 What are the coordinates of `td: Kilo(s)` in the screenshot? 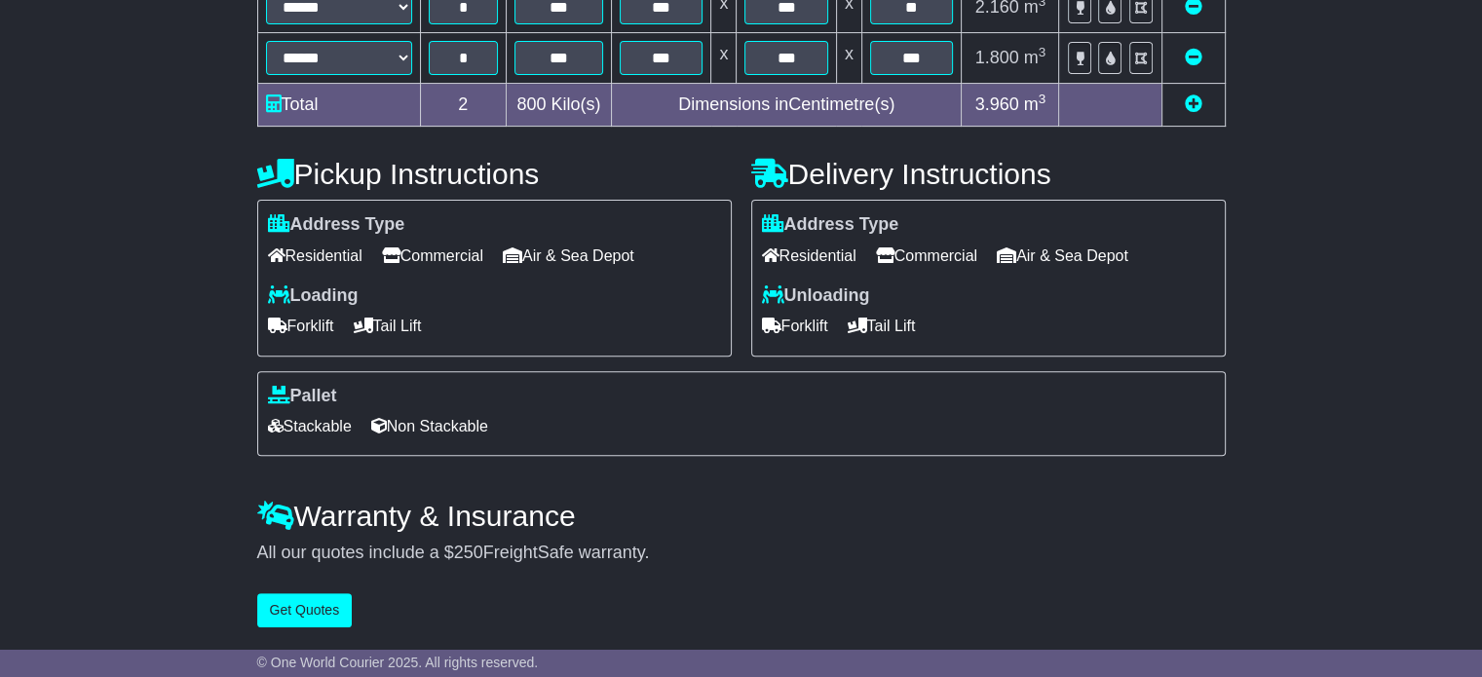 It's located at (558, 105).